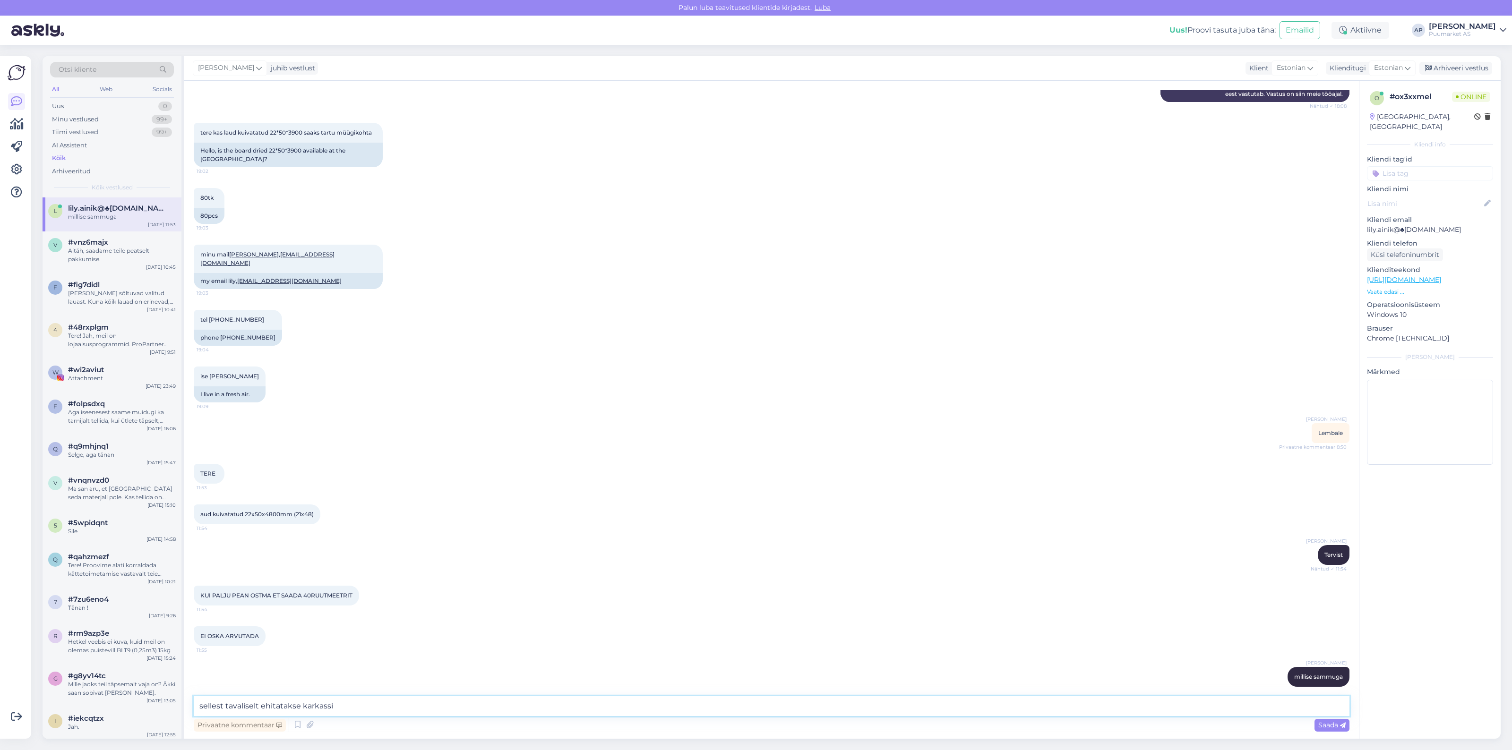 The width and height of the screenshot is (1512, 750). I want to click on span: #wi2aviut, so click(86, 370).